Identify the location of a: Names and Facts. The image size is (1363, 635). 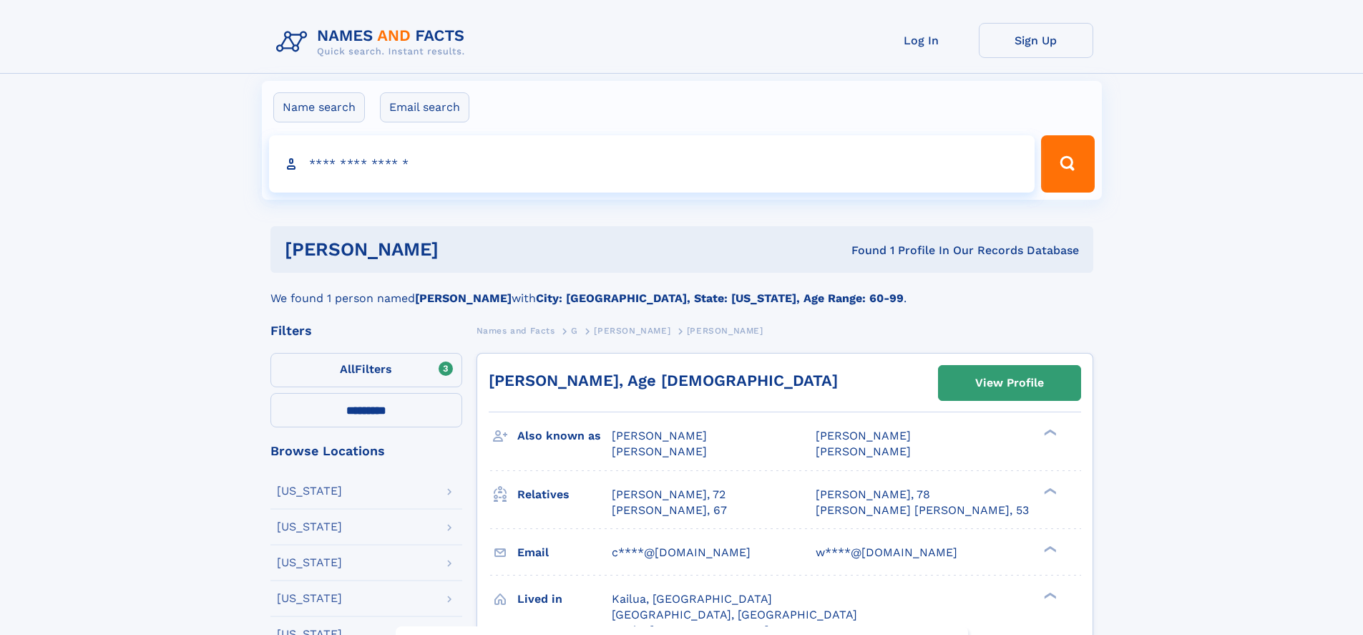
(516, 330).